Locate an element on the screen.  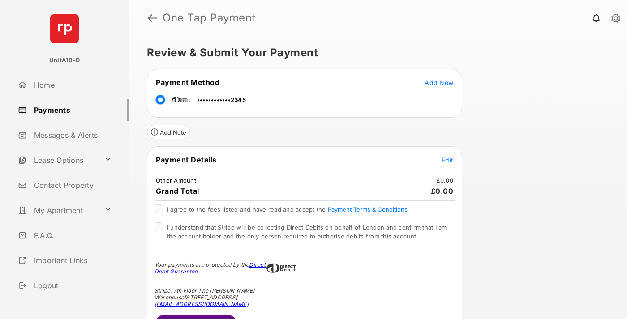
span: I understand that Stripe will be collecting Direct Debits on behalf of London and confirm that I ... is located at coordinates (307, 232).